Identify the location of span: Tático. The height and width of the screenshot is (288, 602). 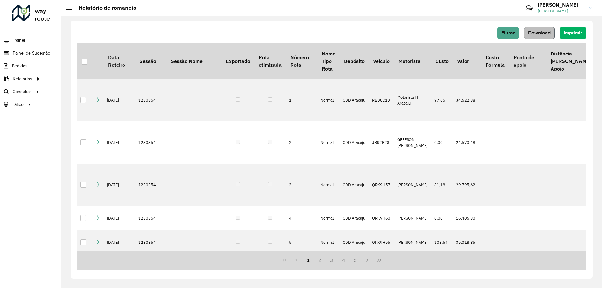
(18, 104).